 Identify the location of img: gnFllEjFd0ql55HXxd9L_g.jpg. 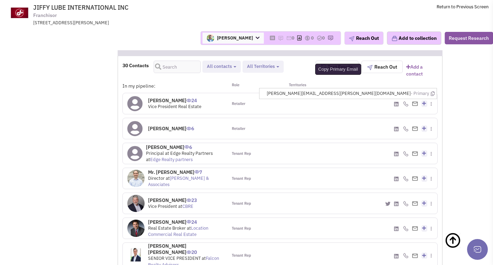
(136, 203).